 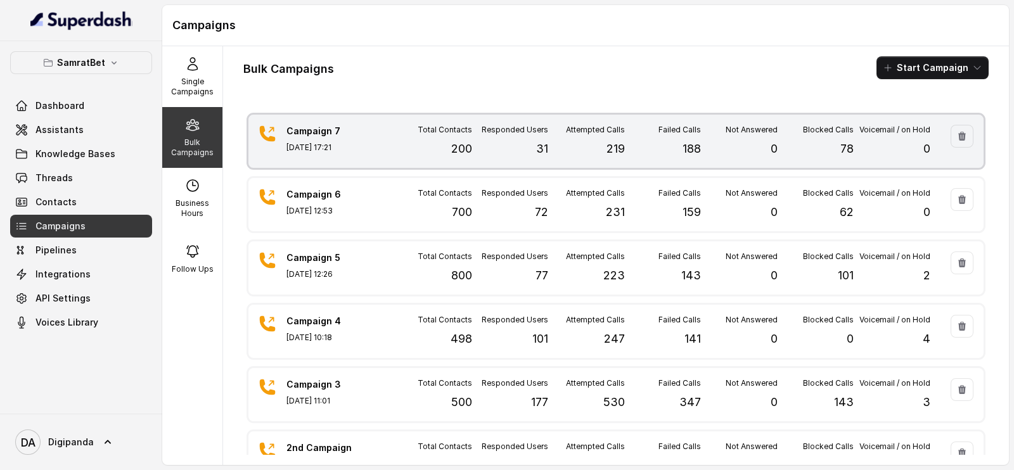 What do you see at coordinates (81, 130) in the screenshot?
I see `a: Assistants` at bounding box center [81, 130].